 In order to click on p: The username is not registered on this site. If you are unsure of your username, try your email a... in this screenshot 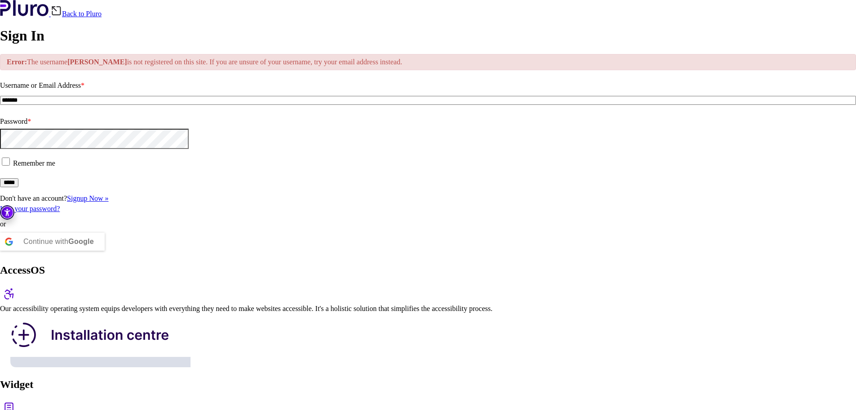, I will do `click(424, 62)`.